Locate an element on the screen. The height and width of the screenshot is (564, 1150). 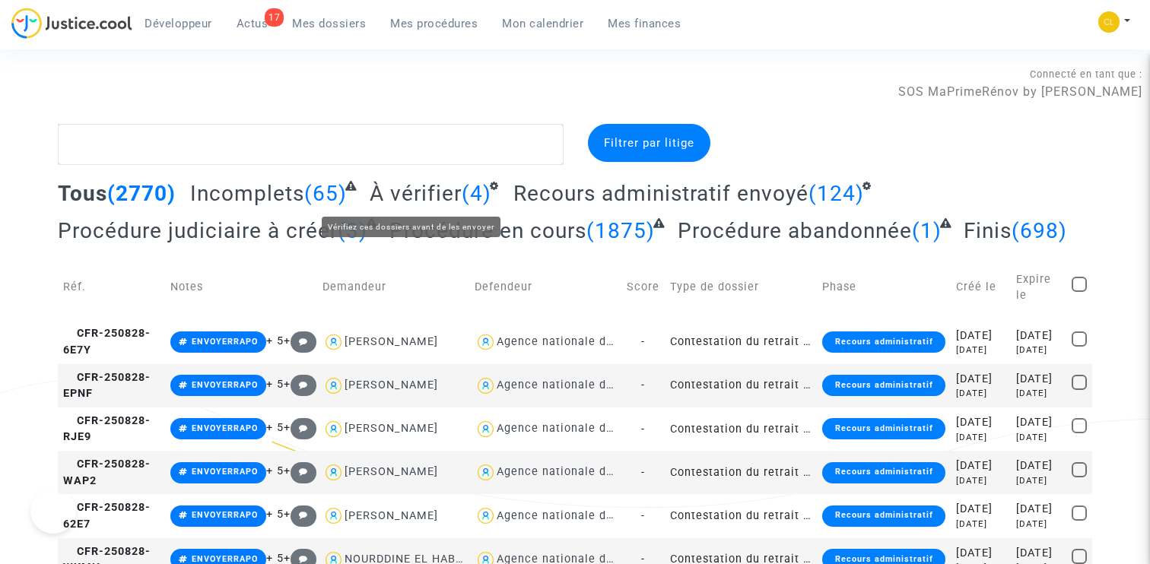
img: f0b917ab549025eb3af43f3c4438ad5d is located at coordinates (1109, 22).